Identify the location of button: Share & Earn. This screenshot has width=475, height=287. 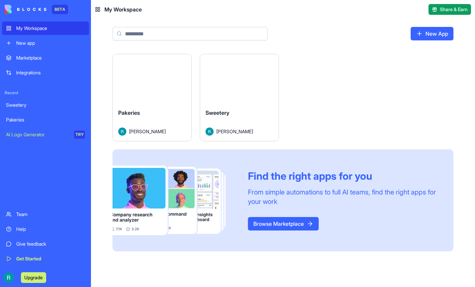
(450, 9).